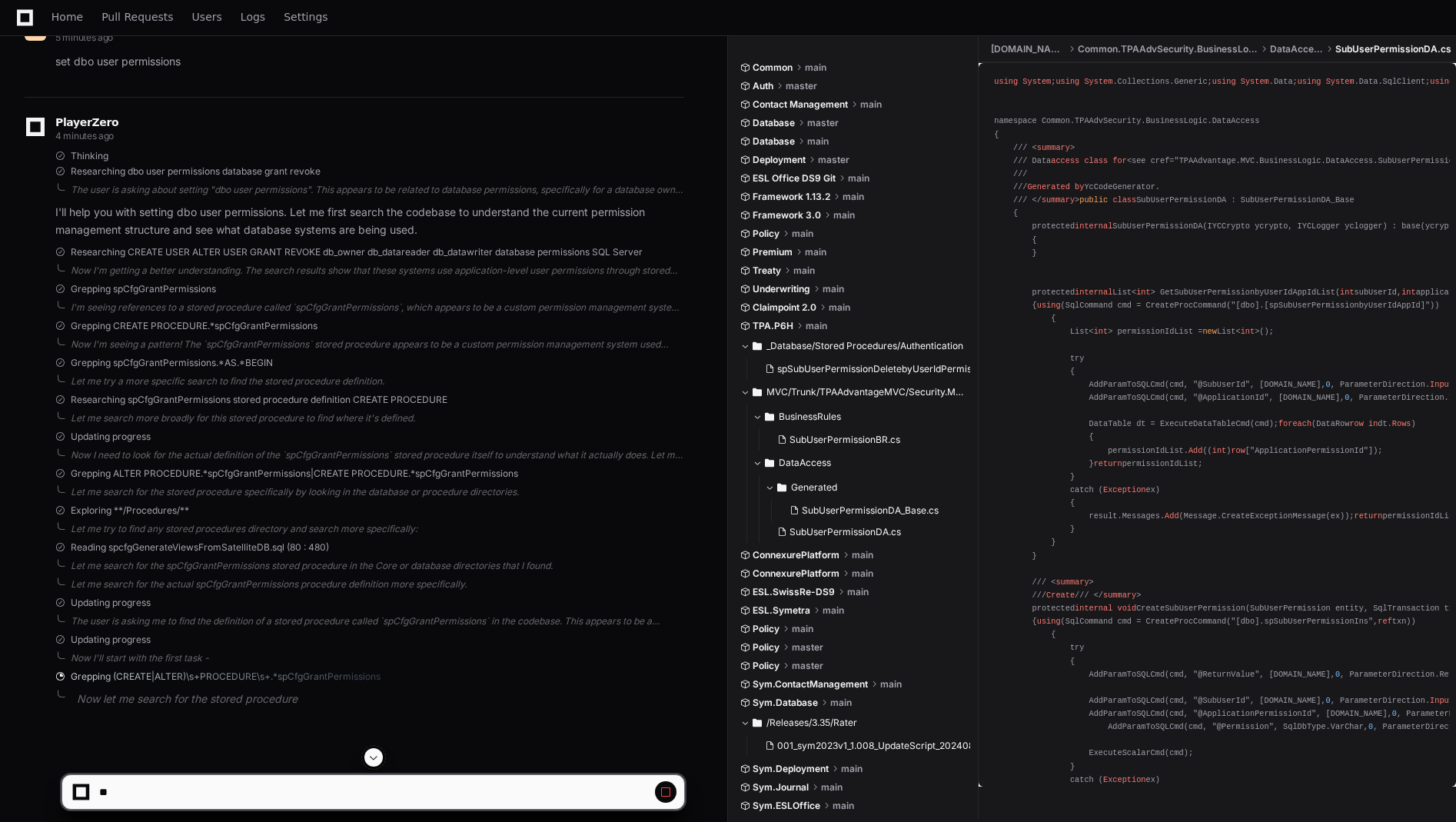  Describe the element at coordinates (866, 392) in the screenshot. I see `span: MVC/Trunk/TPAAdvantageMVC/Security.MVC.BusinessLogic` at that location.